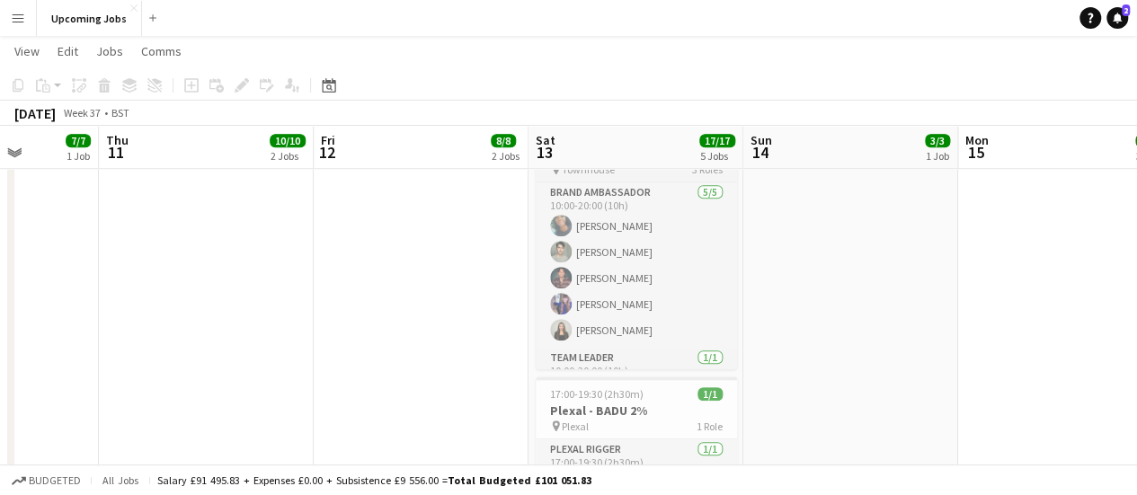 Image resolution: width=1137 pixels, height=495 pixels. I want to click on span: Week 37, so click(82, 112).